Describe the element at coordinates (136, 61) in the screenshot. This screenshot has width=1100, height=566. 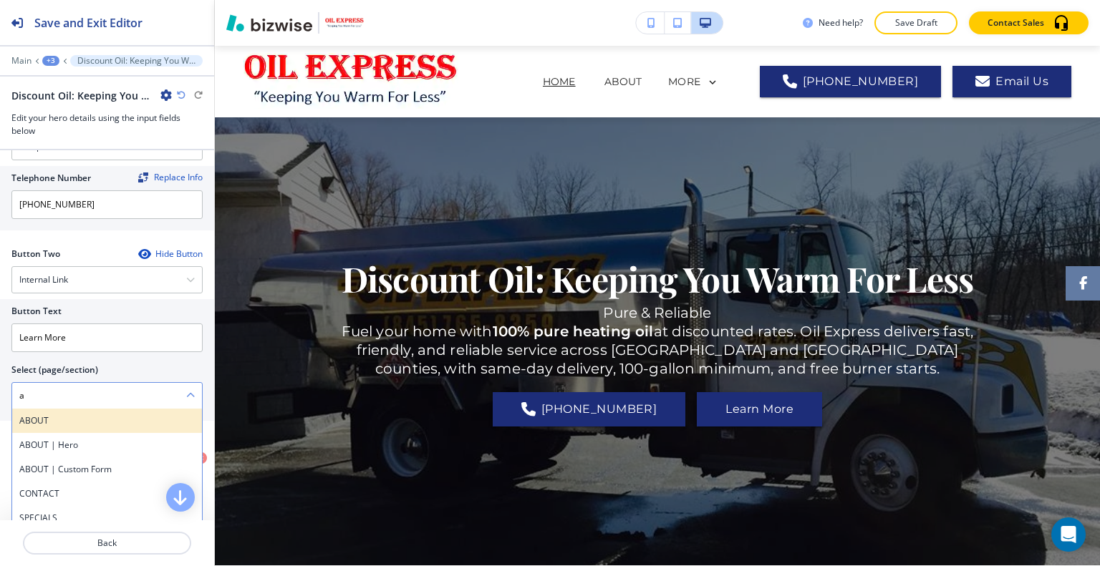
I see `button: Discount Oil: Keeping You Warm For Less` at that location.